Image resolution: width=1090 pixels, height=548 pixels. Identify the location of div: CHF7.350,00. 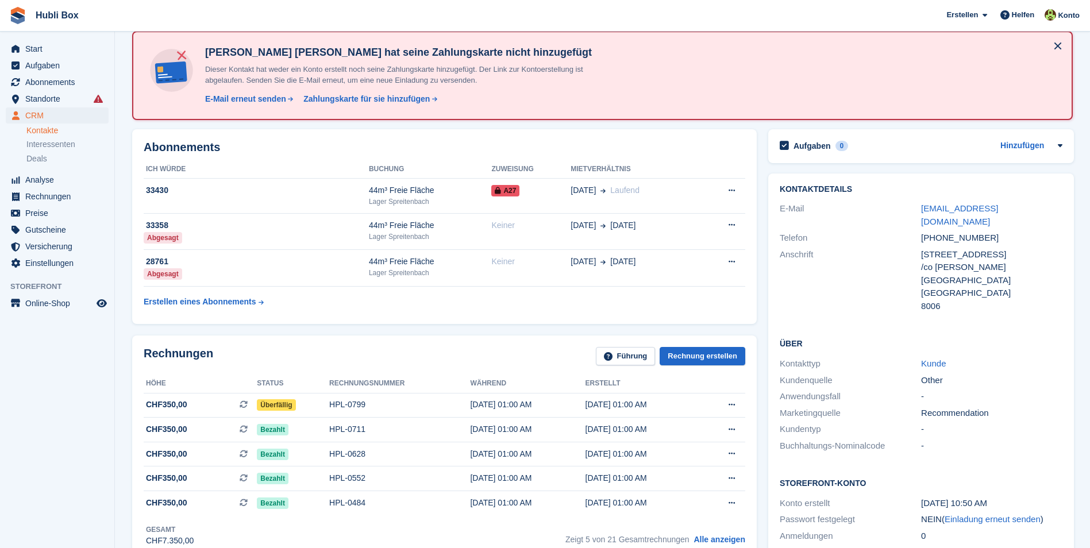
(169, 541).